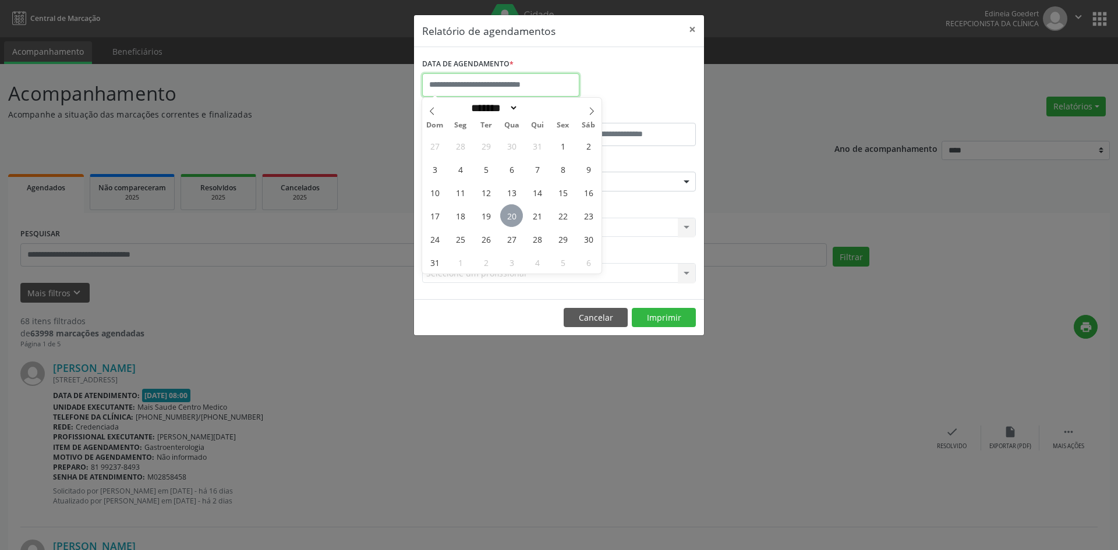  I want to click on span: Julho 30, 2025, so click(511, 146).